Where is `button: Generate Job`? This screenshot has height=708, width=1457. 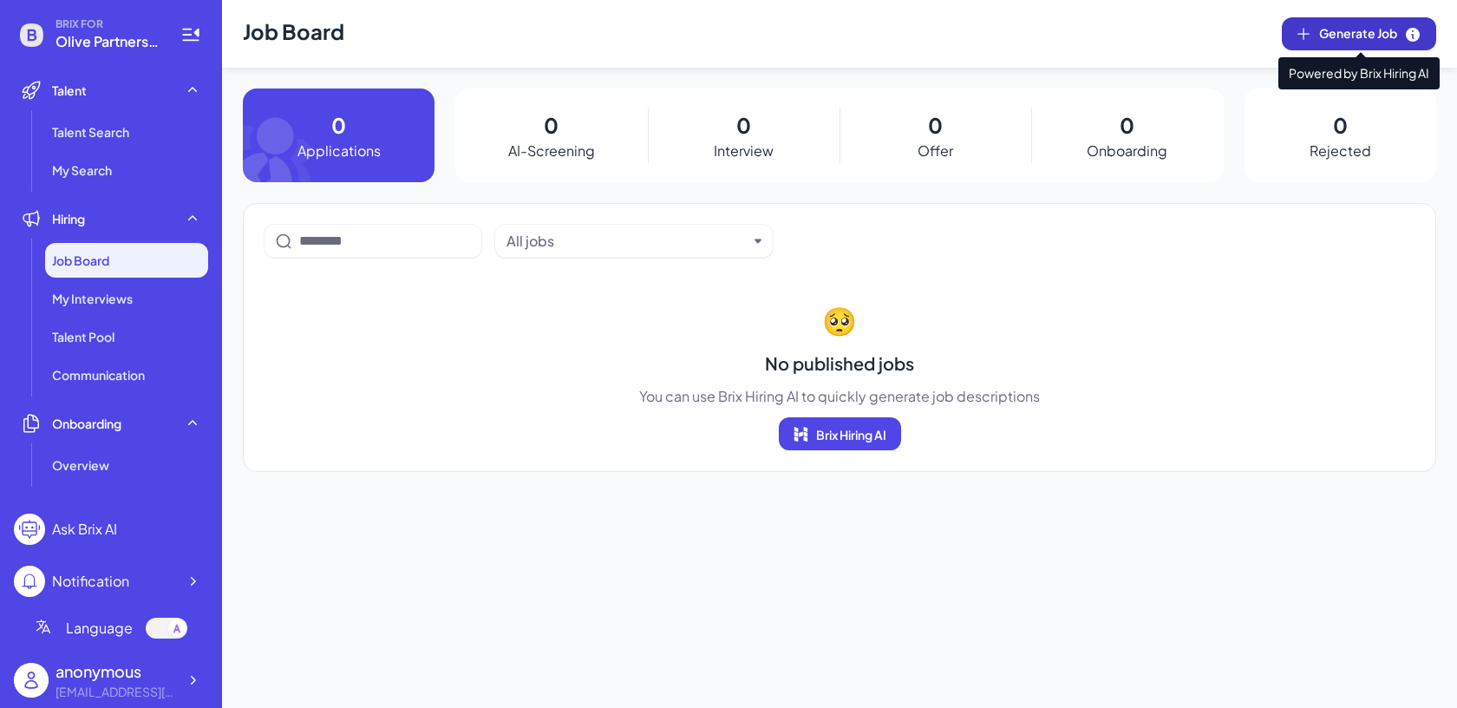
button: Generate Job is located at coordinates (1359, 34).